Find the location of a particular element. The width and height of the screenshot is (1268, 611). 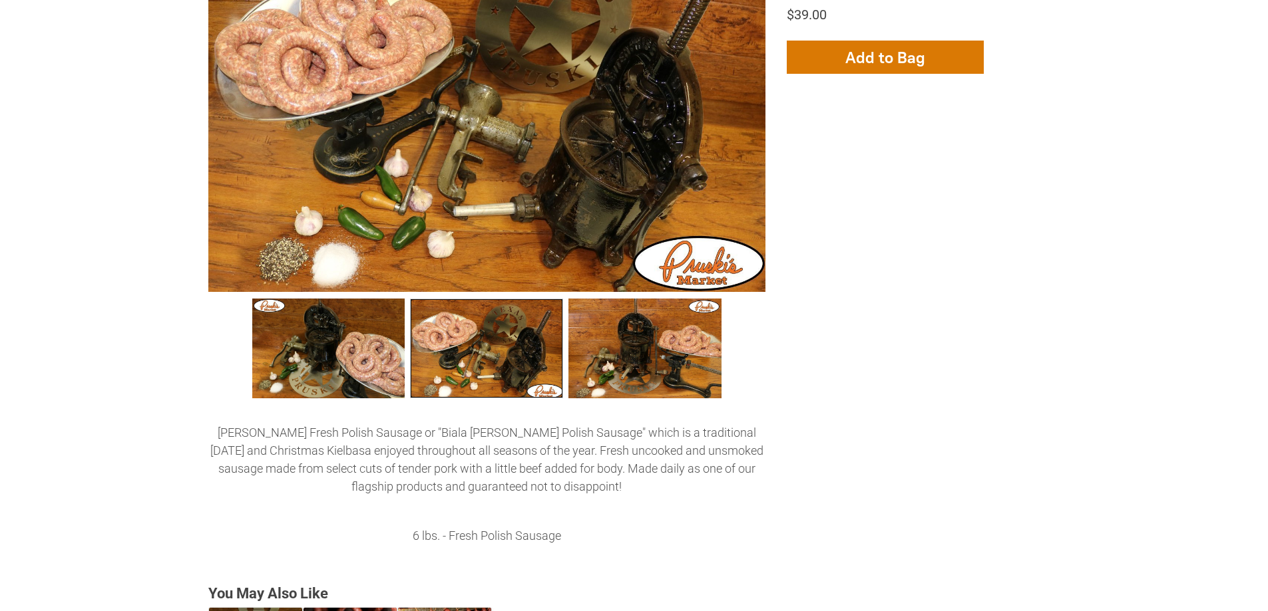

span: Add to Bag is located at coordinates (885, 57).